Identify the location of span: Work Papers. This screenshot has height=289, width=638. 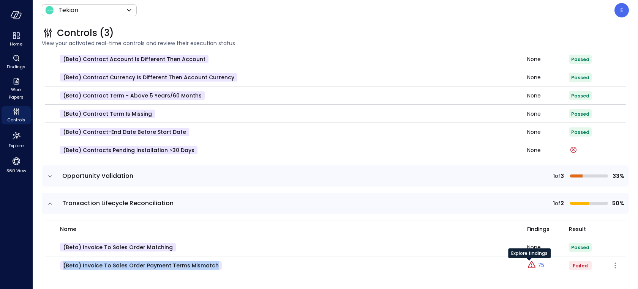
(16, 93).